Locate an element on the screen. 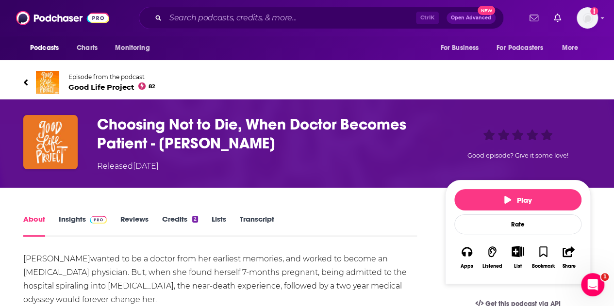 This screenshot has height=306, width=614. img: User Profile is located at coordinates (588, 18).